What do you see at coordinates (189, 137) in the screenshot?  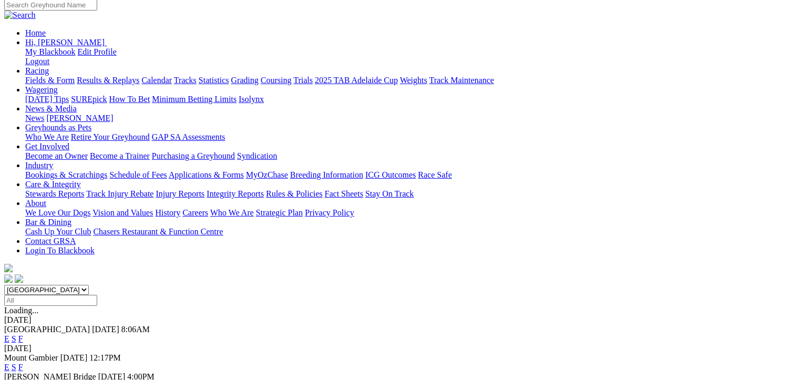 I see `a: GAP SA Assessments` at bounding box center [189, 137].